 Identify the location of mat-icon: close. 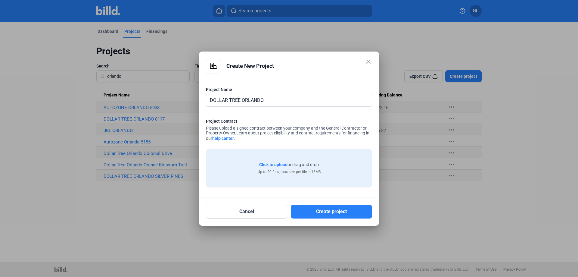
(369, 62).